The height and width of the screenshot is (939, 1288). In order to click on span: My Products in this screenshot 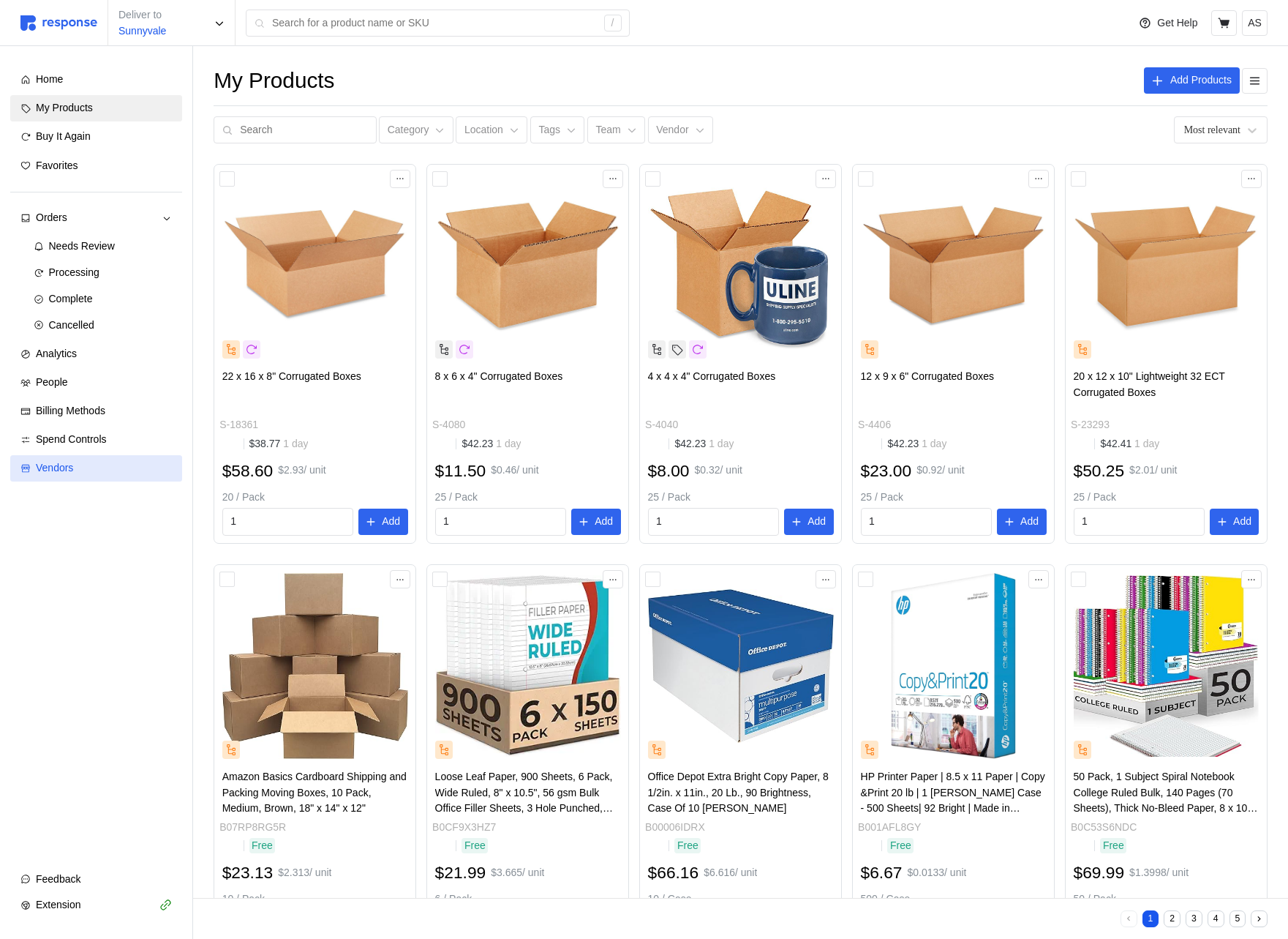, I will do `click(64, 108)`.